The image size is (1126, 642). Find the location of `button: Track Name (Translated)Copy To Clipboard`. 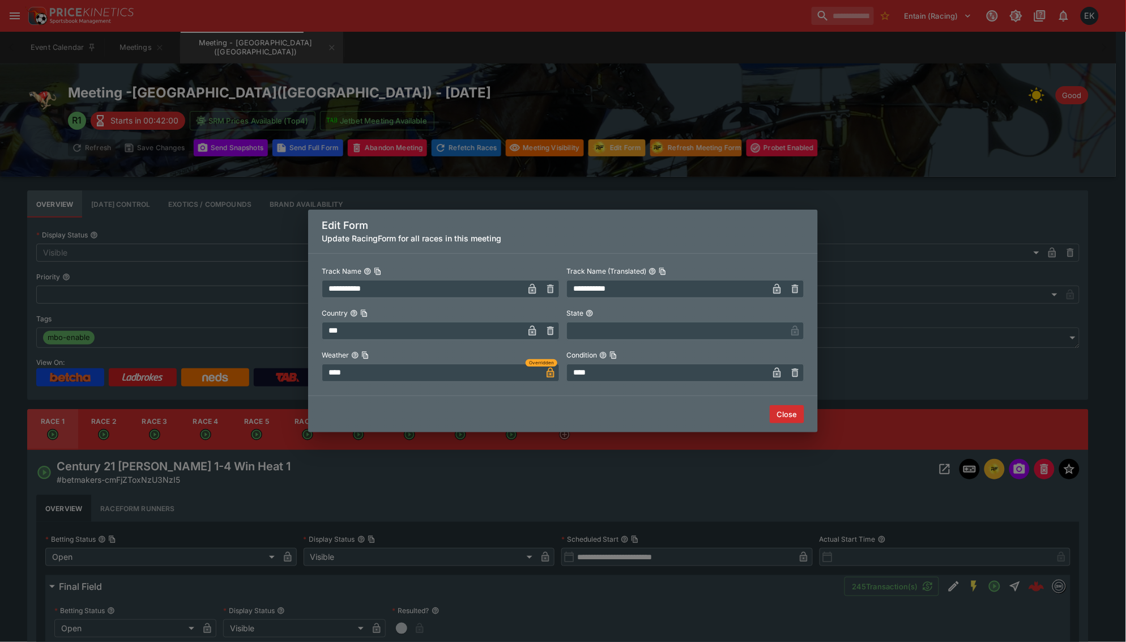

button: Track Name (Translated)Copy To Clipboard is located at coordinates (652, 271).